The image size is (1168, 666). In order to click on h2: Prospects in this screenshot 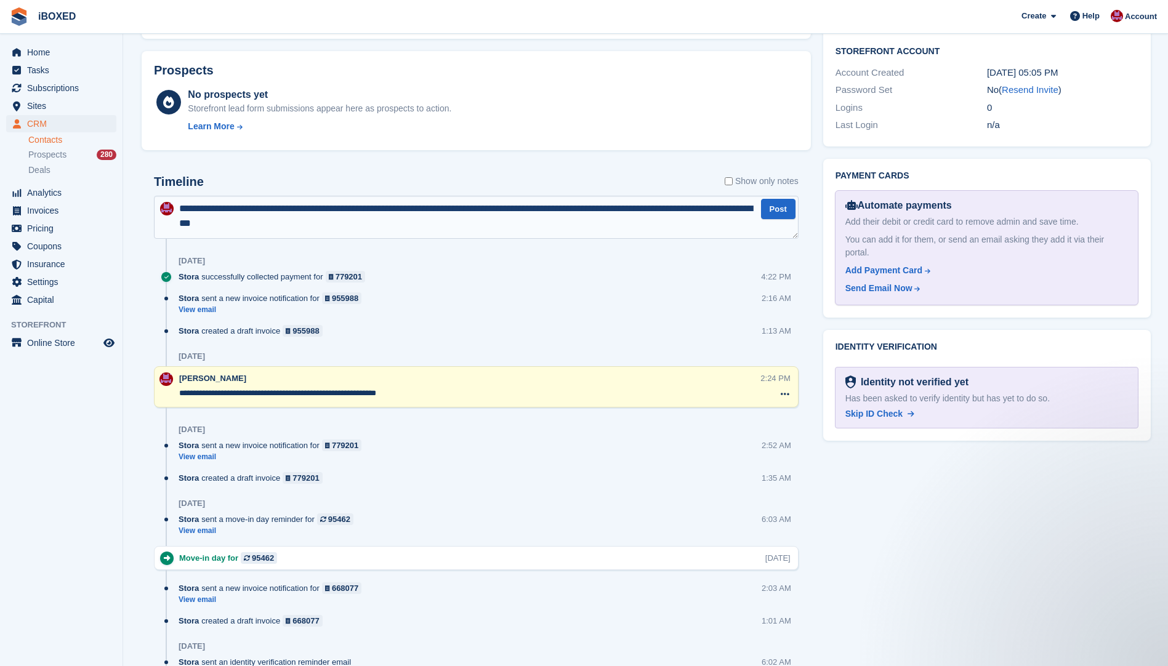, I will do `click(183, 70)`.